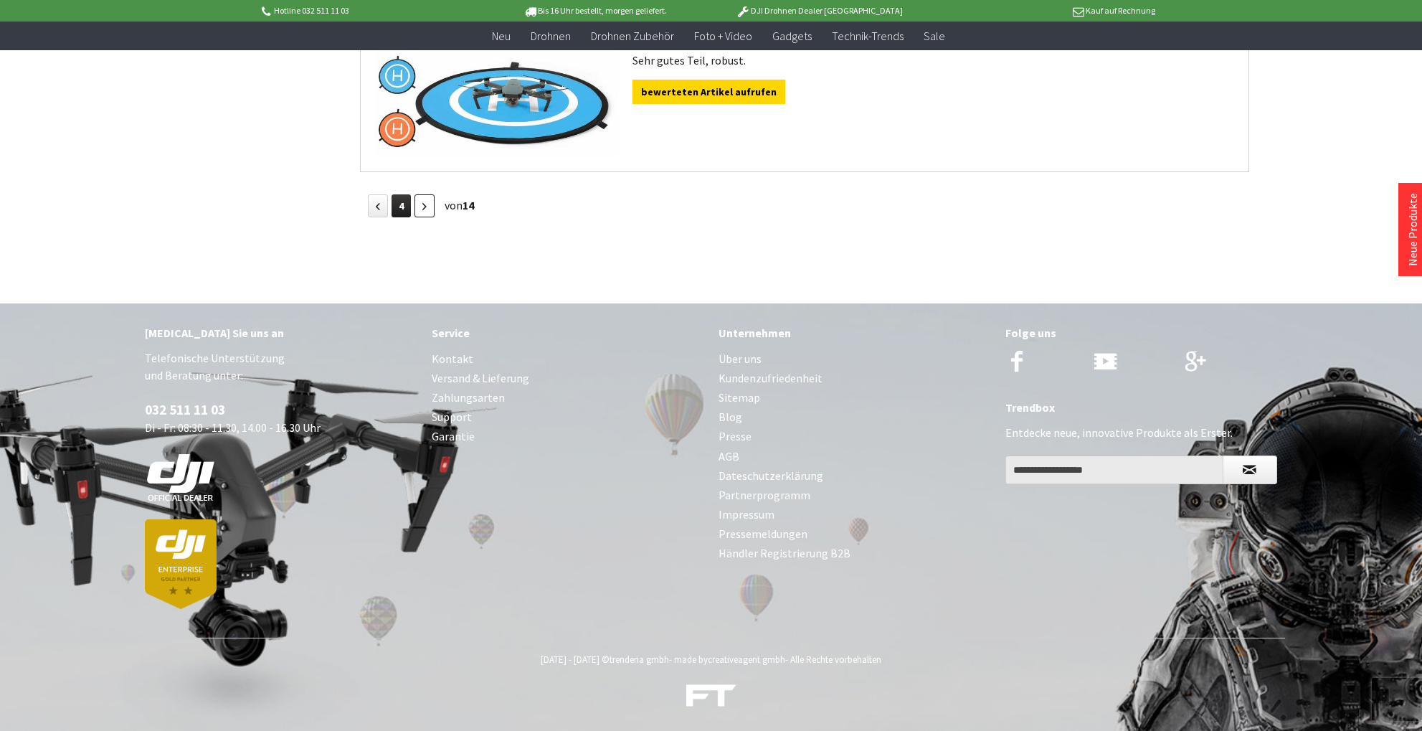  I want to click on a: Versand & Lieferung, so click(568, 378).